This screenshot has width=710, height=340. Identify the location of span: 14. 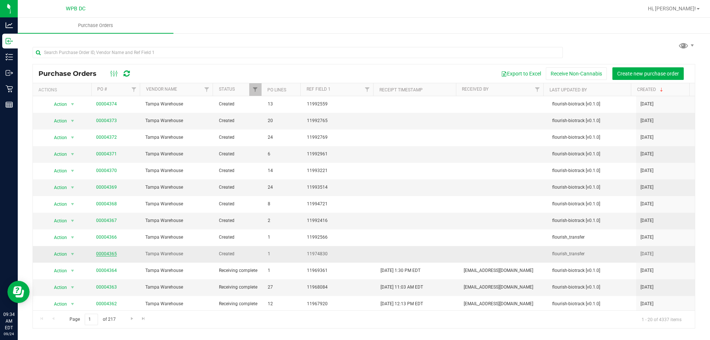
(283, 170).